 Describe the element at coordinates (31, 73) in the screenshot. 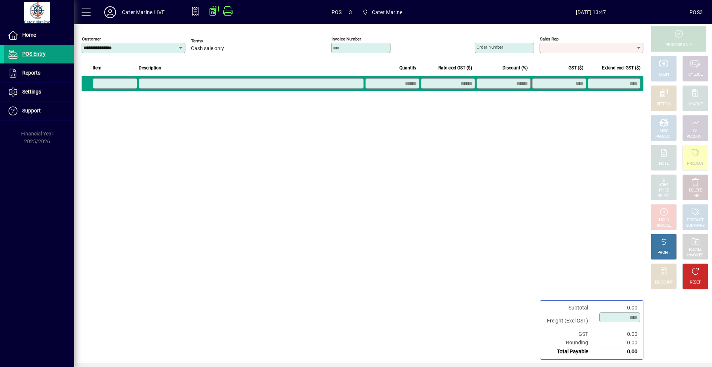

I see `span: Reports` at that location.